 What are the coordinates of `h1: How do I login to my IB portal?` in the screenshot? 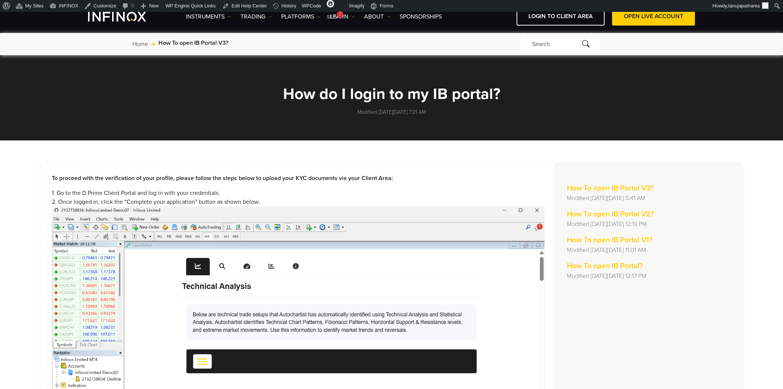 It's located at (392, 94).